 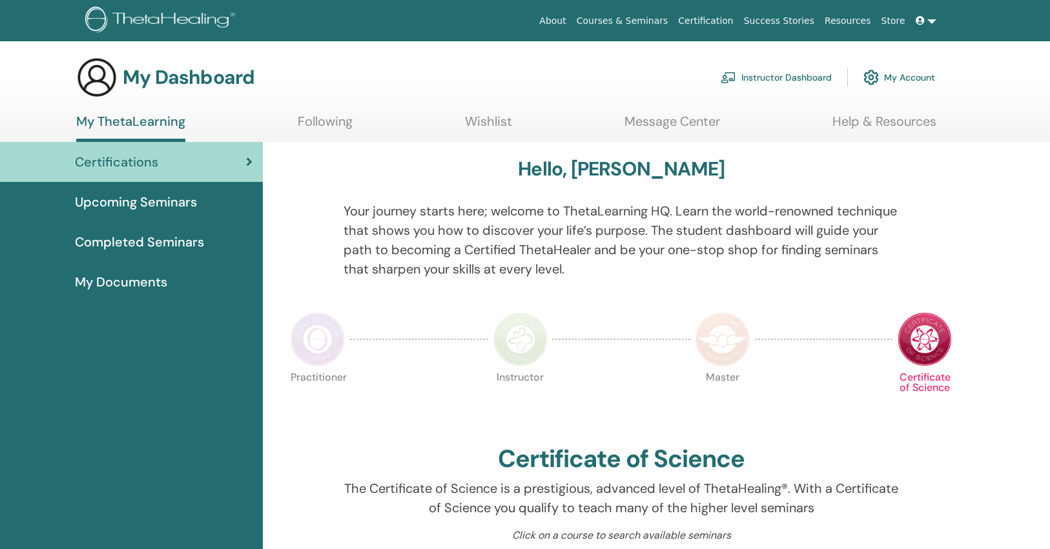 What do you see at coordinates (621, 460) in the screenshot?
I see `h2: Certificate of Science` at bounding box center [621, 460].